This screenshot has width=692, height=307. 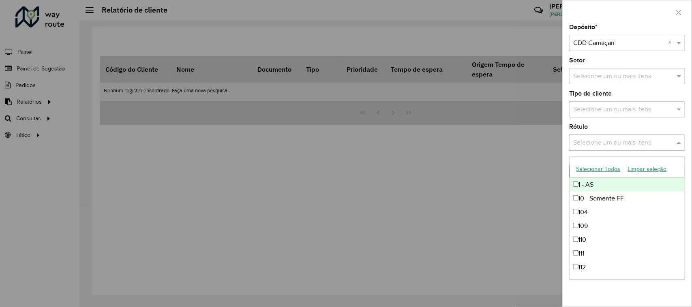 I want to click on div: 111, so click(x=628, y=254).